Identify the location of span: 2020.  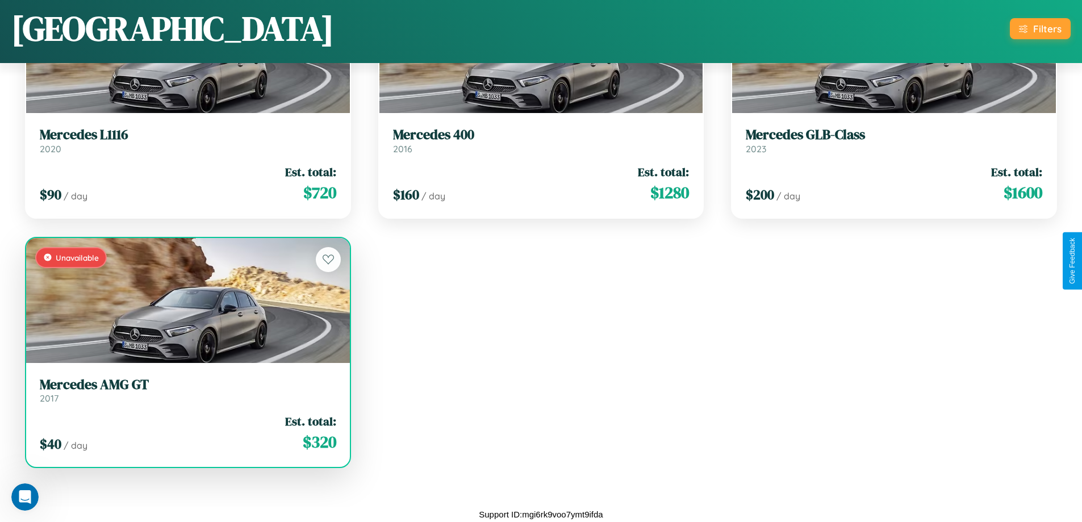
(51, 149).